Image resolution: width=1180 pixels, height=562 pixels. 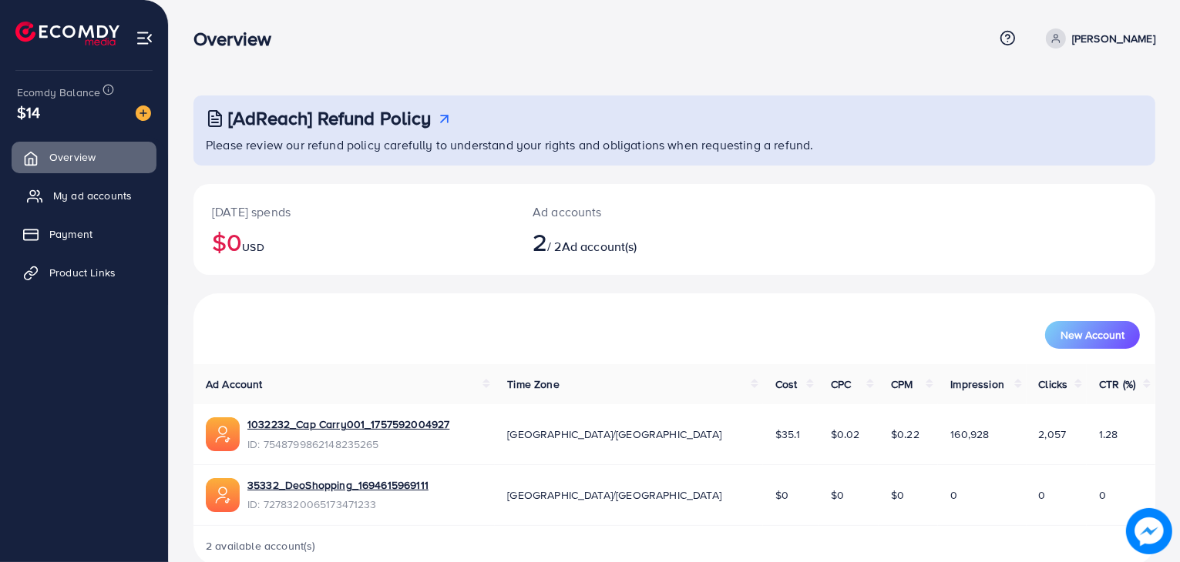 What do you see at coordinates (1116, 384) in the screenshot?
I see `span: CTR (%)` at bounding box center [1116, 384].